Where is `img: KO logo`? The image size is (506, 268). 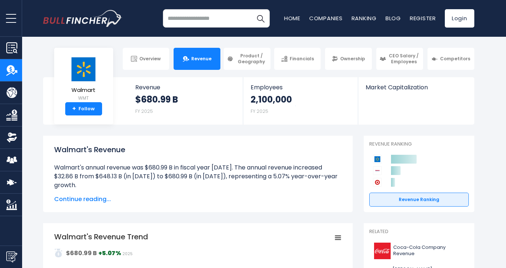
img: KO logo is located at coordinates (382, 251).